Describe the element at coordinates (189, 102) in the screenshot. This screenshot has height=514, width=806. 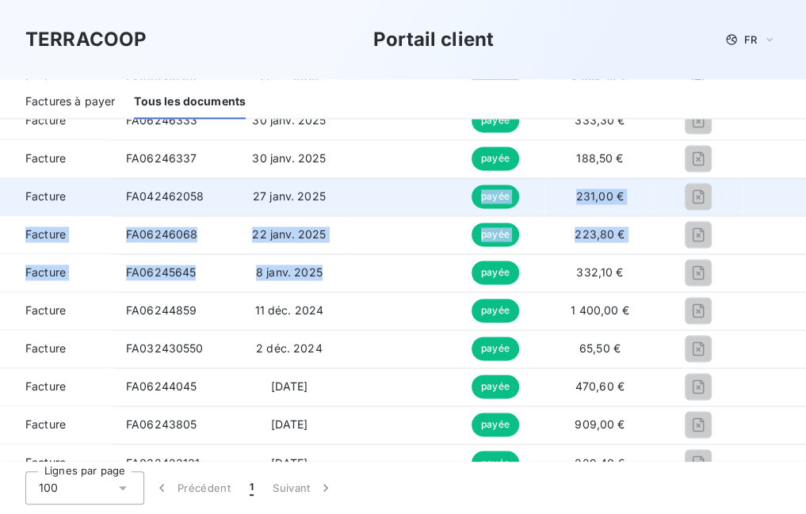
I see `div: Tous les documents` at that location.